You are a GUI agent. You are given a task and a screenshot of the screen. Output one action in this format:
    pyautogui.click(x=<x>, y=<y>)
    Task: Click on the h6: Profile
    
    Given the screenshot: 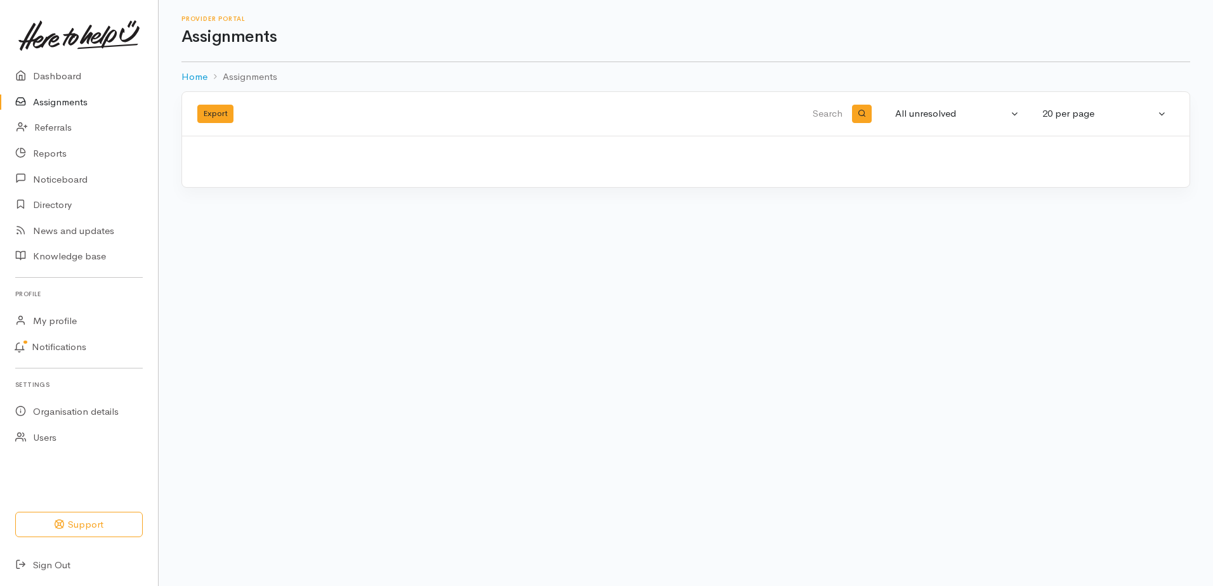 What is the action you would take?
    pyautogui.click(x=79, y=294)
    